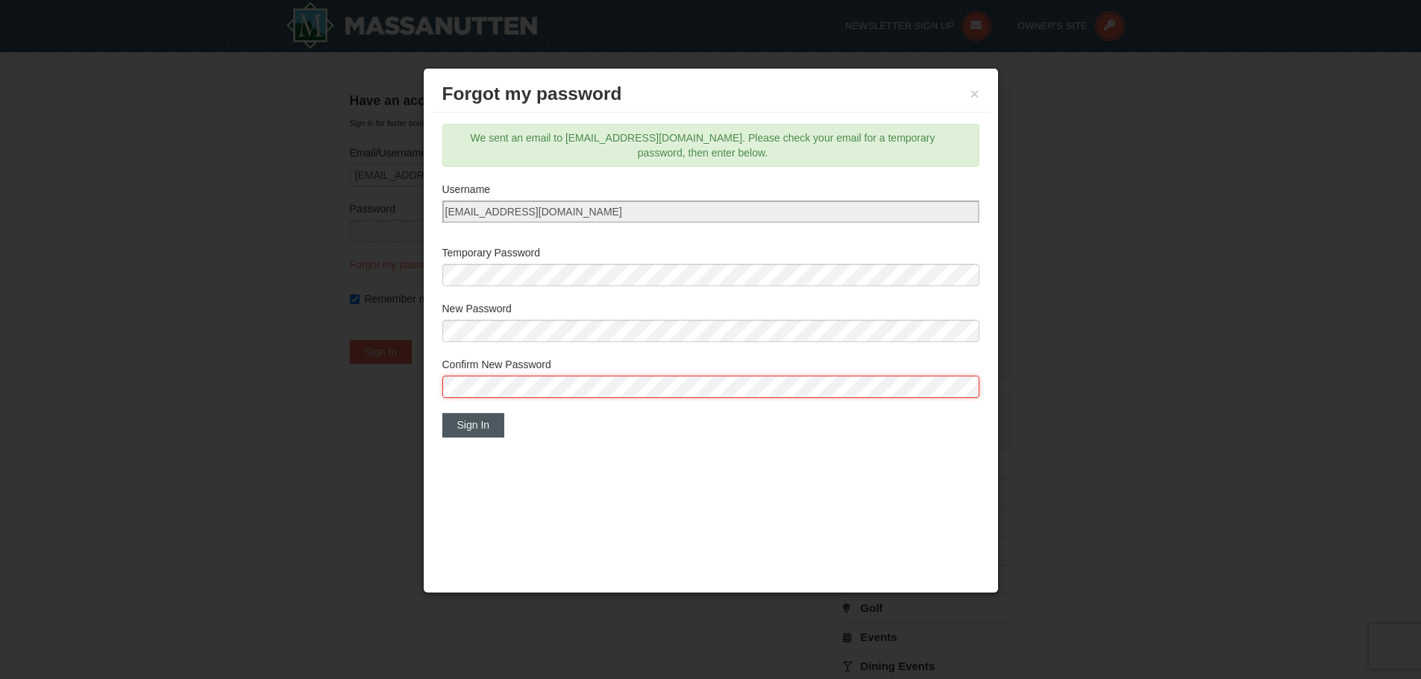 The height and width of the screenshot is (679, 1421). What do you see at coordinates (711, 253) in the screenshot?
I see `label: Temporary Password` at bounding box center [711, 253].